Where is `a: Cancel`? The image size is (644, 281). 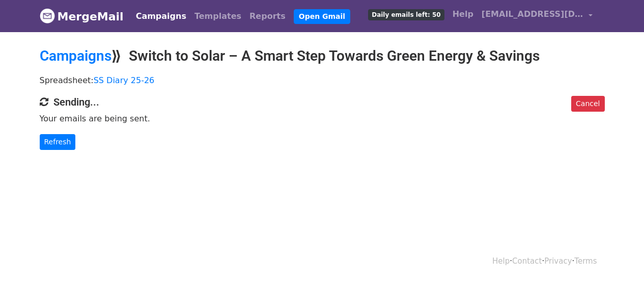
a: Cancel is located at coordinates (588, 103).